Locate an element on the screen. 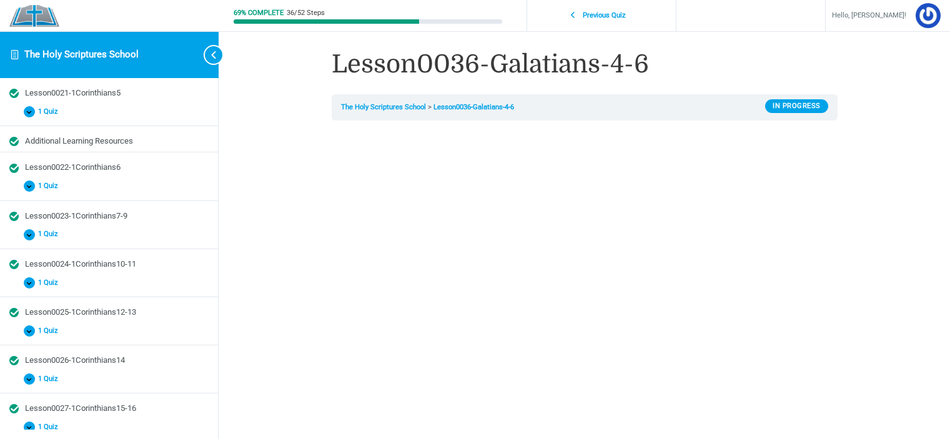 This screenshot has height=439, width=950. h1: Lesson0036-Galatians-4-6 is located at coordinates (585, 64).